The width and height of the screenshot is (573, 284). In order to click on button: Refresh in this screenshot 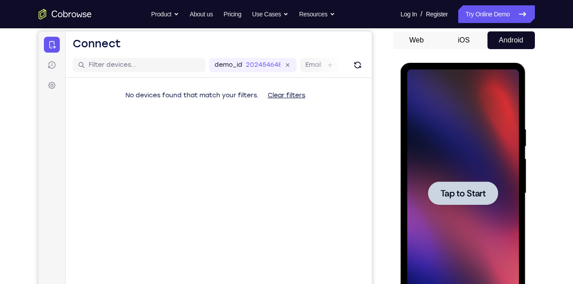, I will do `click(319, 34)`.